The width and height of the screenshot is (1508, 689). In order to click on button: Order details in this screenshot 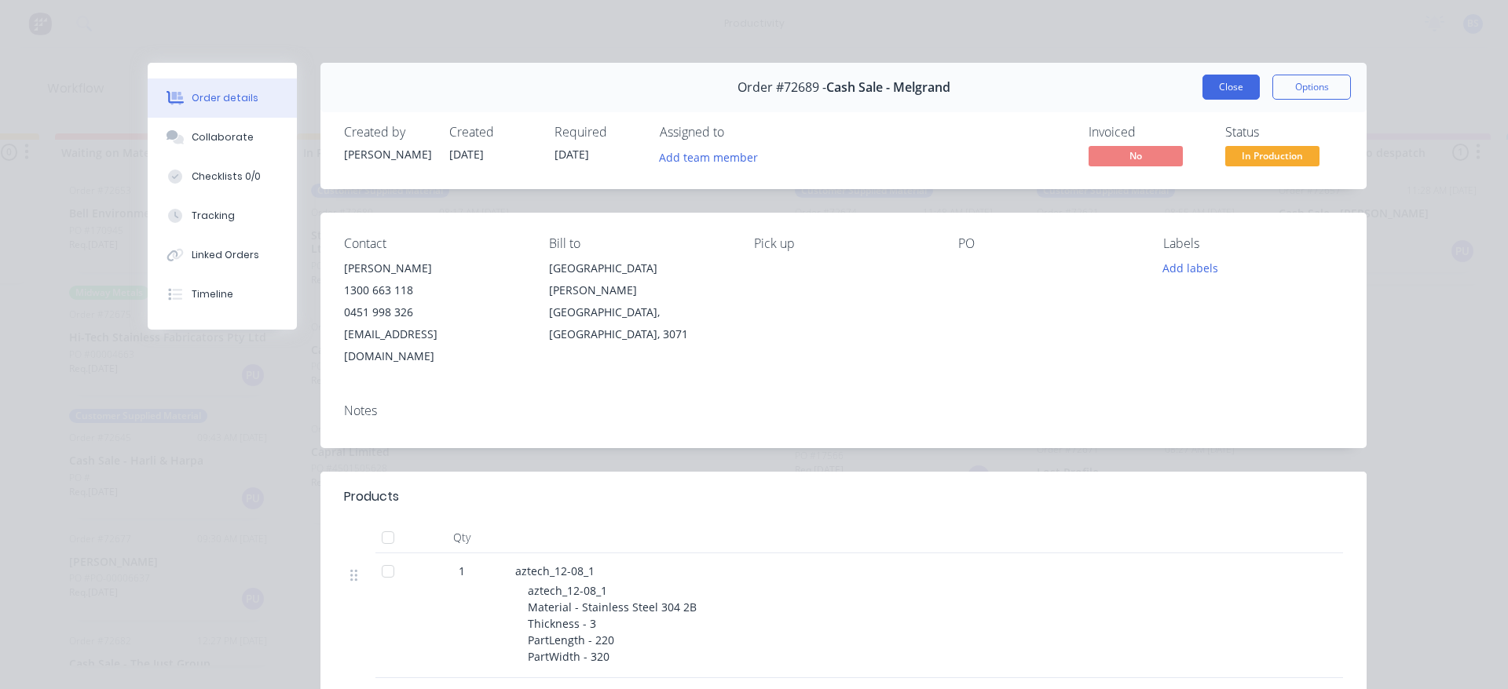, I will do `click(222, 98)`.